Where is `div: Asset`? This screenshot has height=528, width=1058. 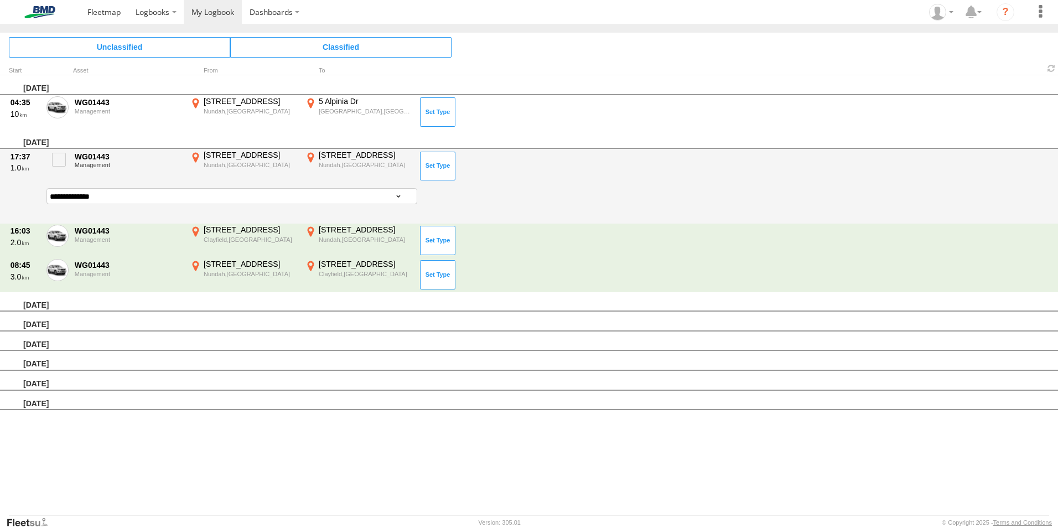 div: Asset is located at coordinates (128, 71).